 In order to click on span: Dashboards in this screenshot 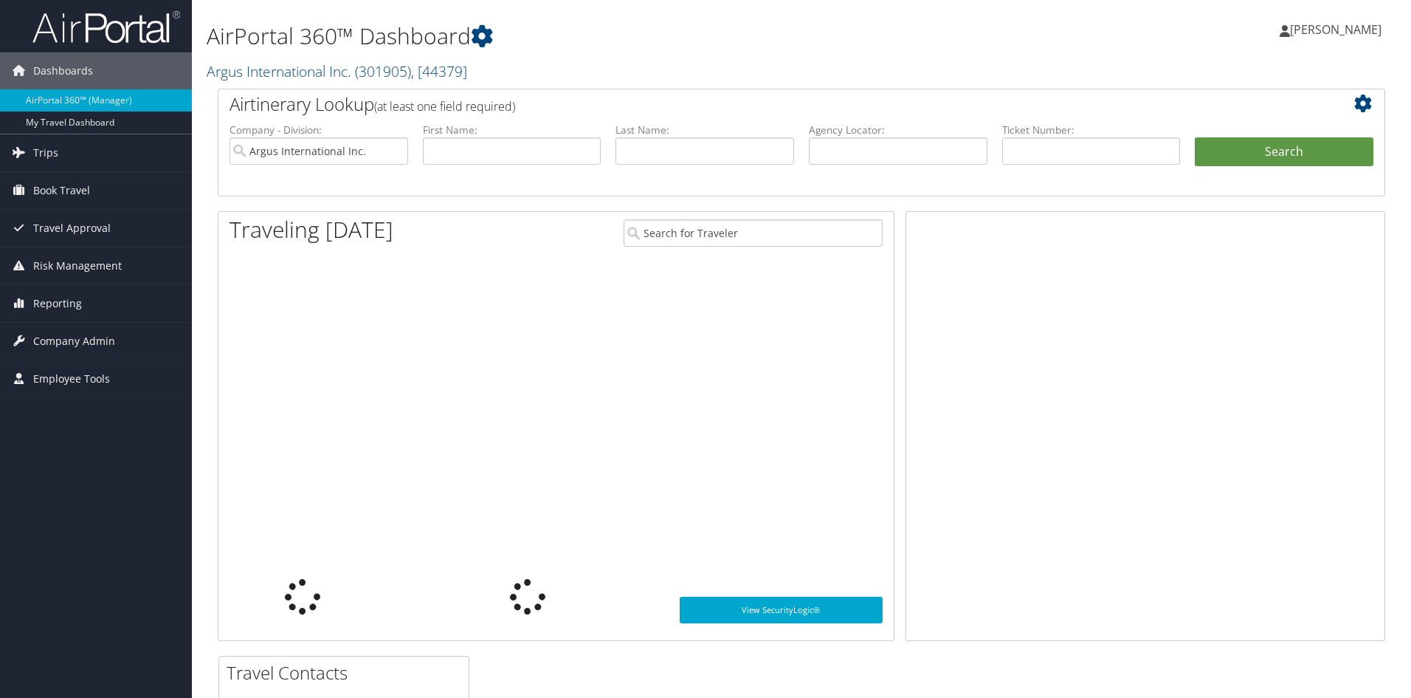, I will do `click(63, 71)`.